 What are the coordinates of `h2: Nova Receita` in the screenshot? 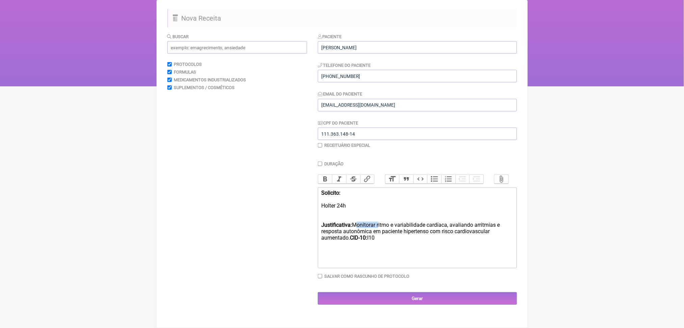 It's located at (342, 18).